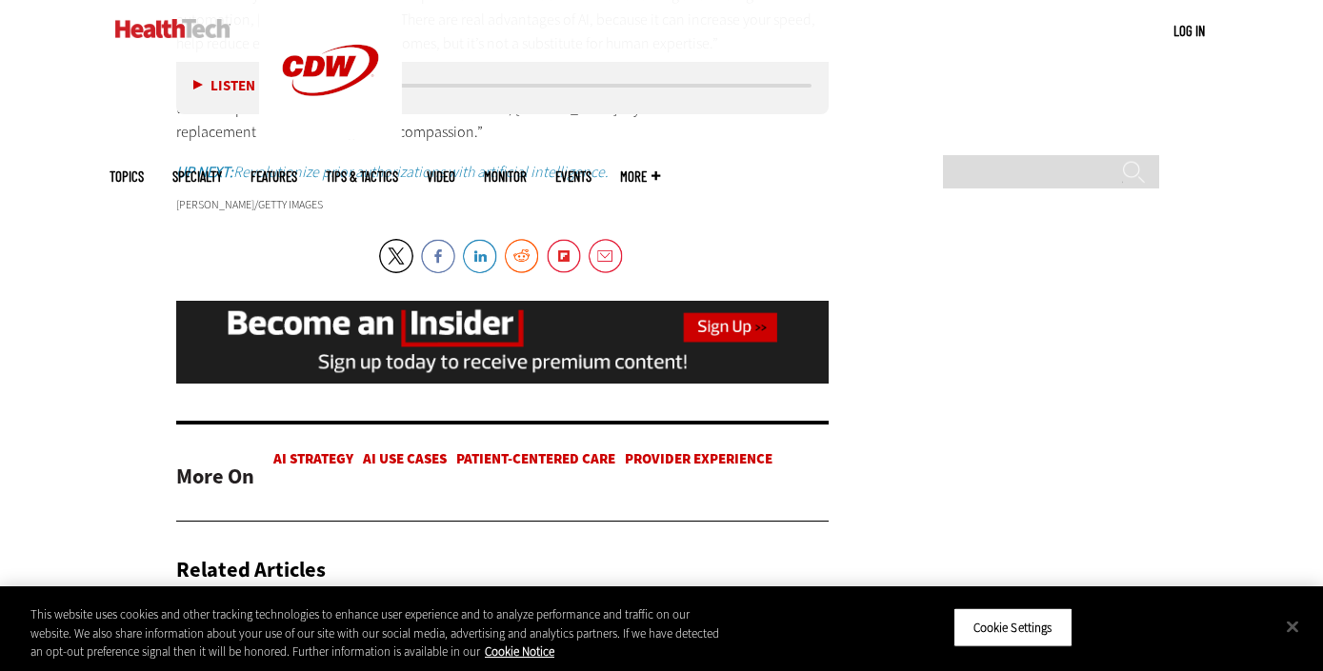 The width and height of the screenshot is (1323, 671). What do you see at coordinates (1189, 30) in the screenshot?
I see `a: Log in` at bounding box center [1189, 30].